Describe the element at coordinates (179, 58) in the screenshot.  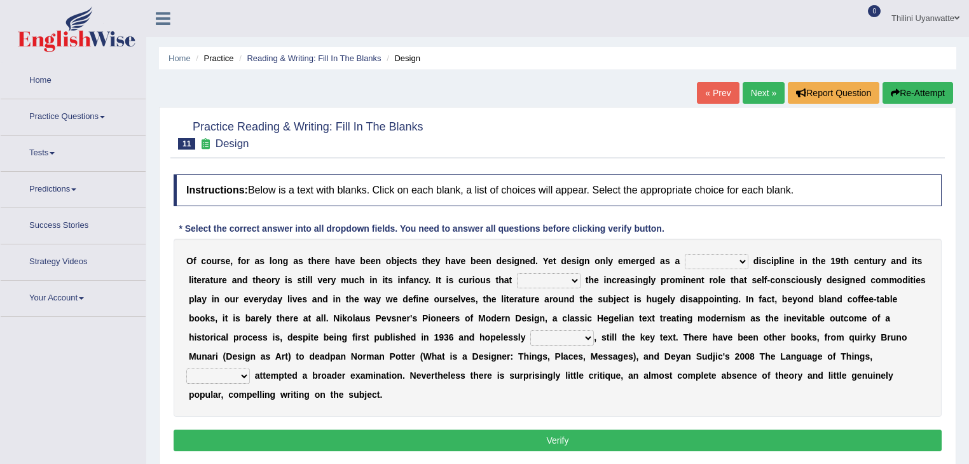
I see `a: Home` at that location.